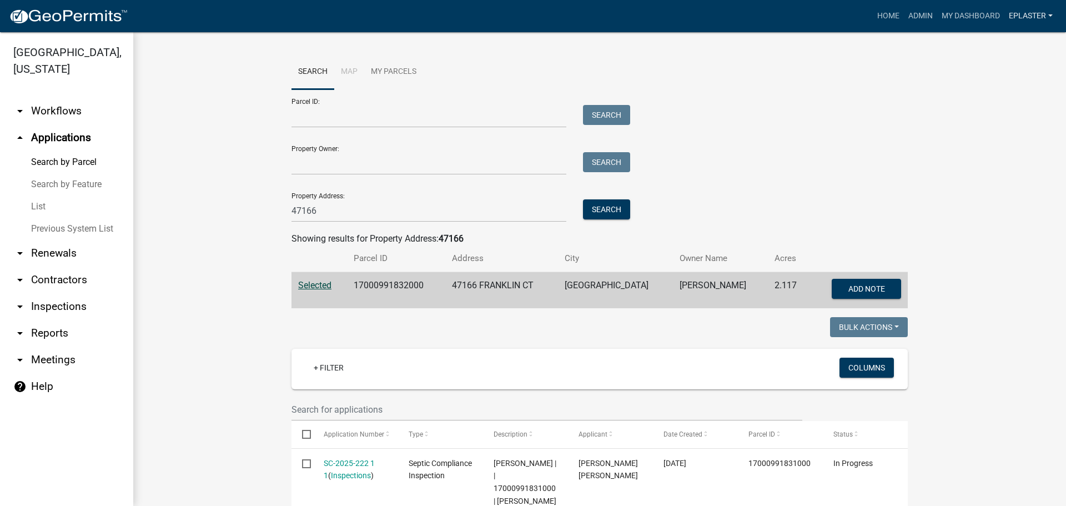 Image resolution: width=1066 pixels, height=506 pixels. I want to click on span: Status, so click(843, 434).